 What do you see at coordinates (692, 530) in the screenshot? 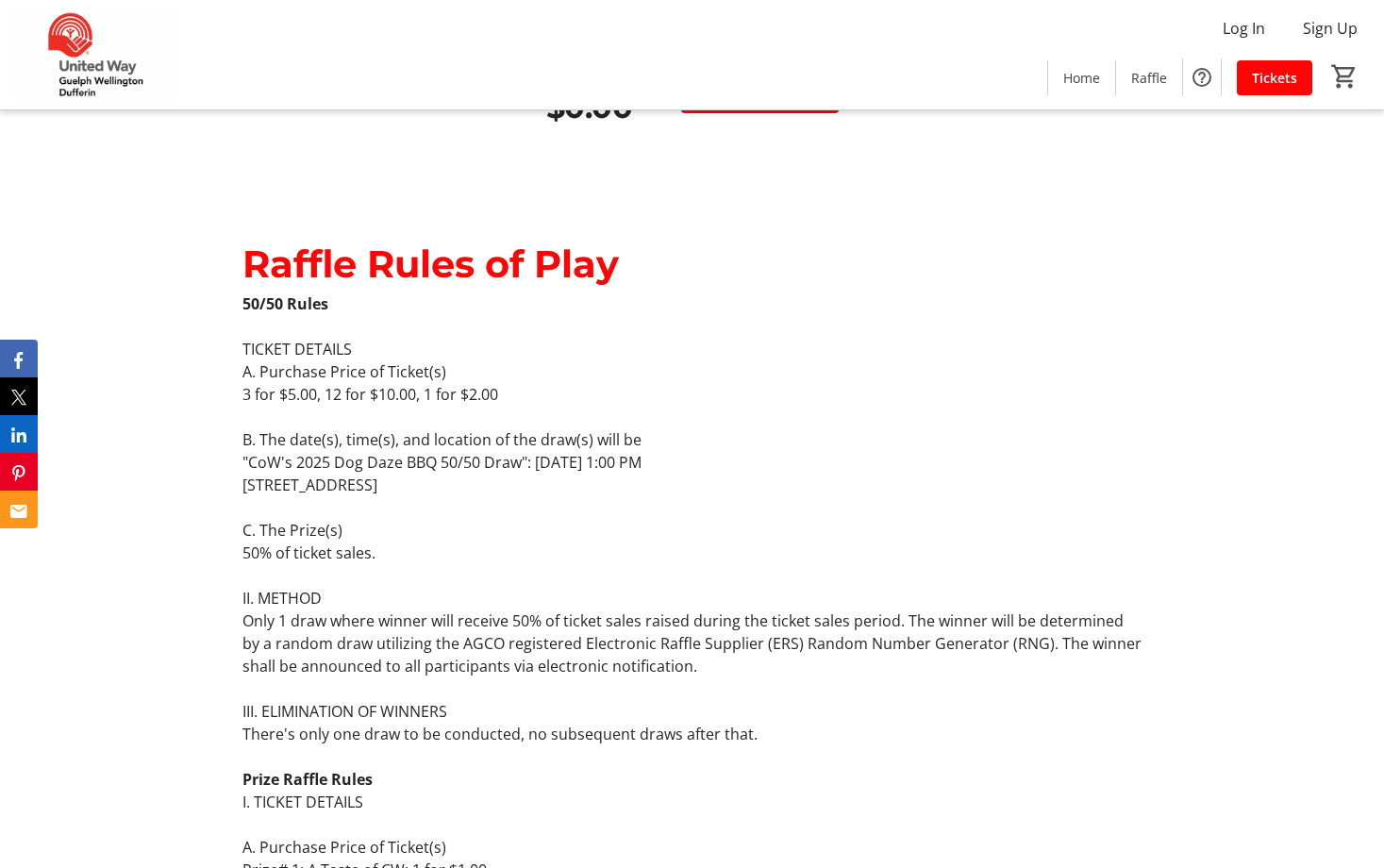
I see `p: C. The Prize(s)` at bounding box center [692, 530].